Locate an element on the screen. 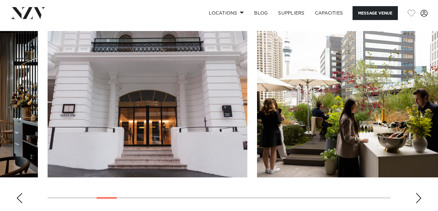 This screenshot has width=438, height=211. a: Locations is located at coordinates (226, 13).